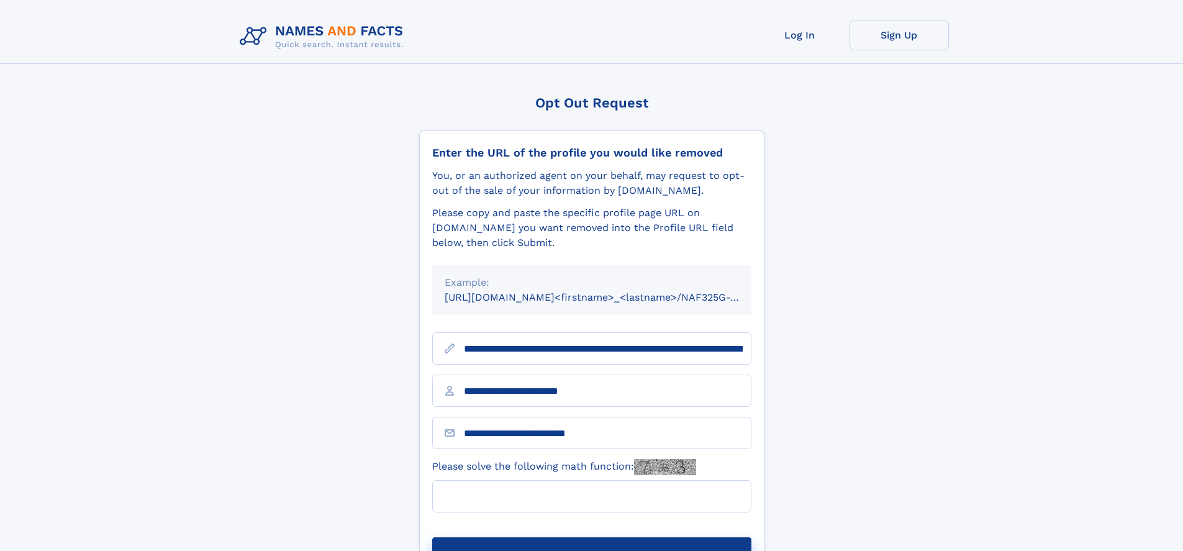 This screenshot has width=1183, height=551. Describe the element at coordinates (592, 283) in the screenshot. I see `div: Example:` at that location.